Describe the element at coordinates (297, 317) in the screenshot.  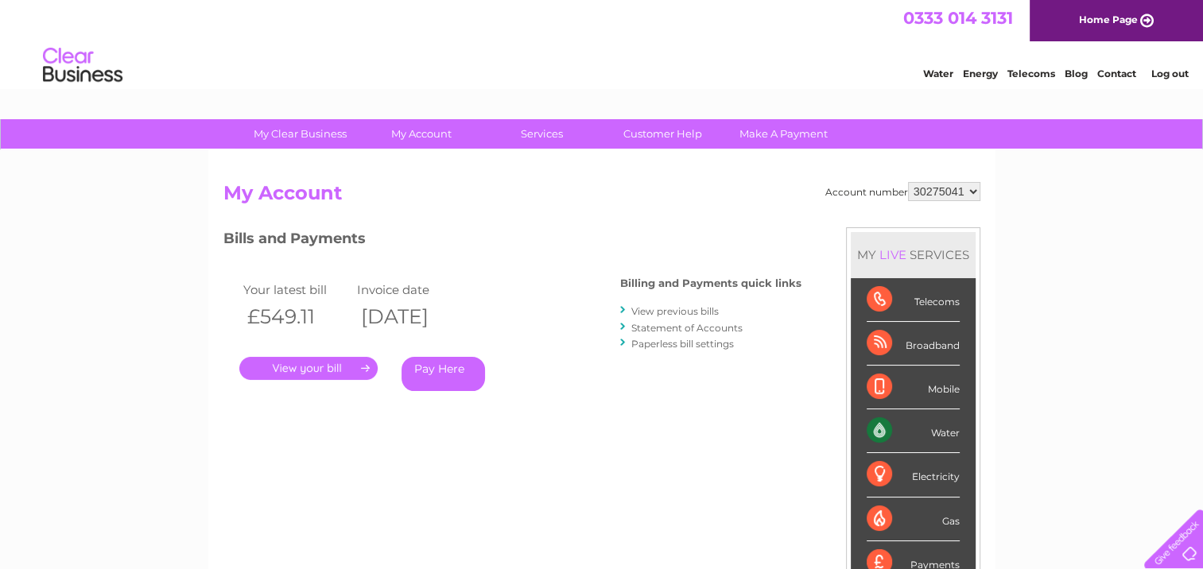
I see `th: £549.11` at that location.